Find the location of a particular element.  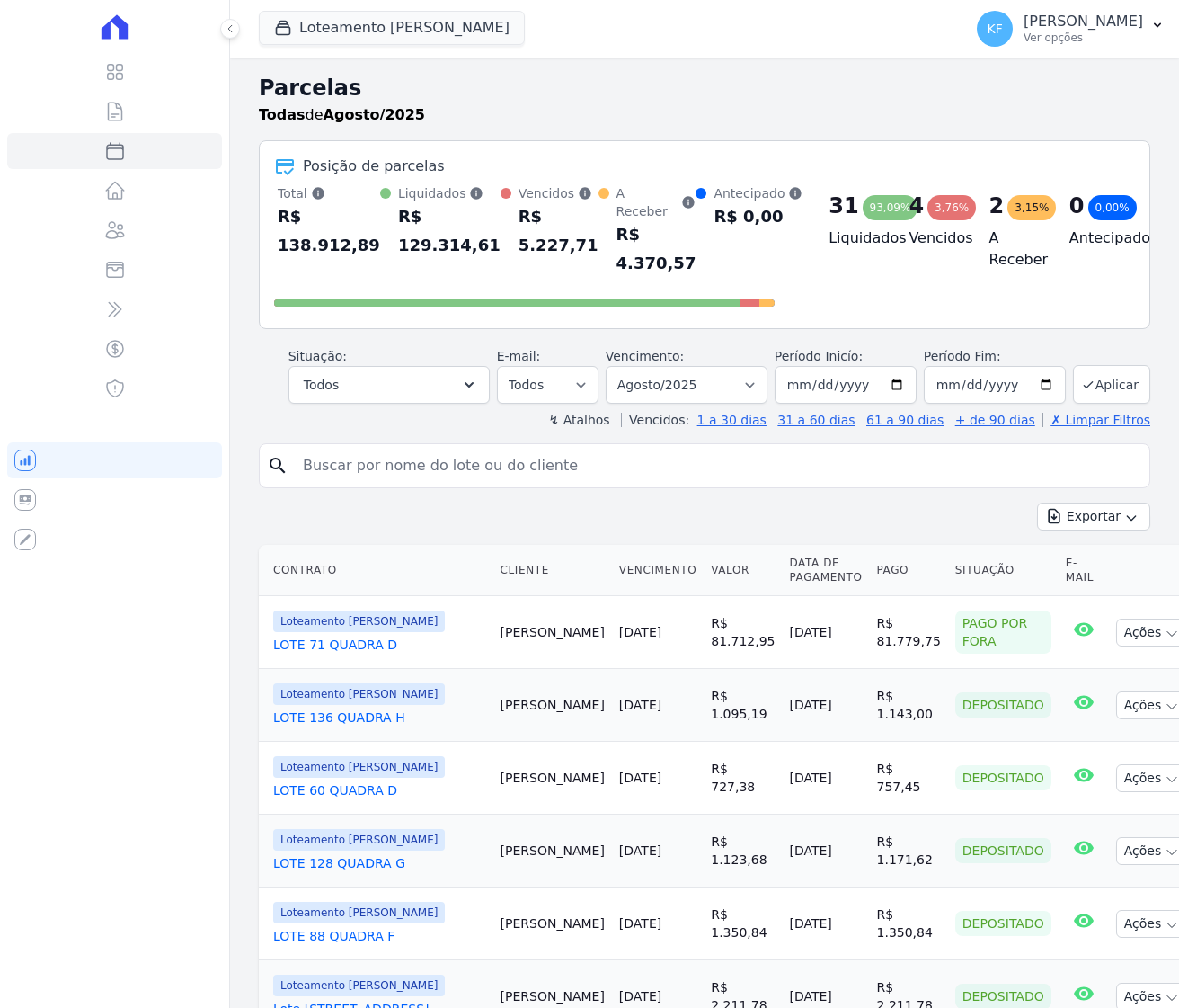

td: R$ 757,45 is located at coordinates (909, 778).